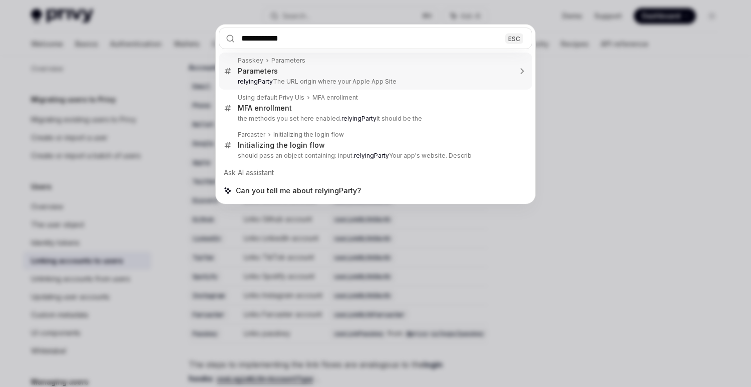 This screenshot has width=751, height=387. I want to click on p: the methods you set here enabled. It should be the, so click(374, 119).